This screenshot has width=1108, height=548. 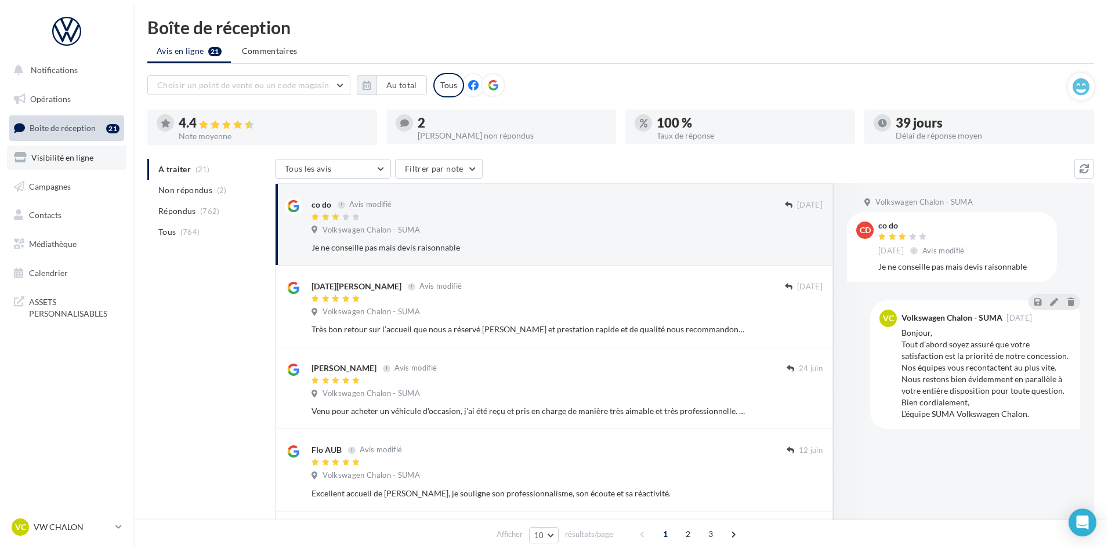 What do you see at coordinates (50, 186) in the screenshot?
I see `span: Campagnes` at bounding box center [50, 186].